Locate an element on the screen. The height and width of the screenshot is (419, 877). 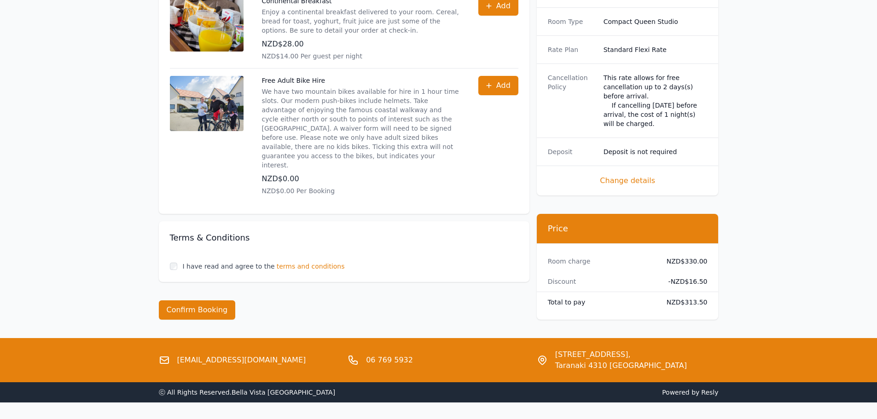
p: NZD$0.00 is located at coordinates (361, 179).